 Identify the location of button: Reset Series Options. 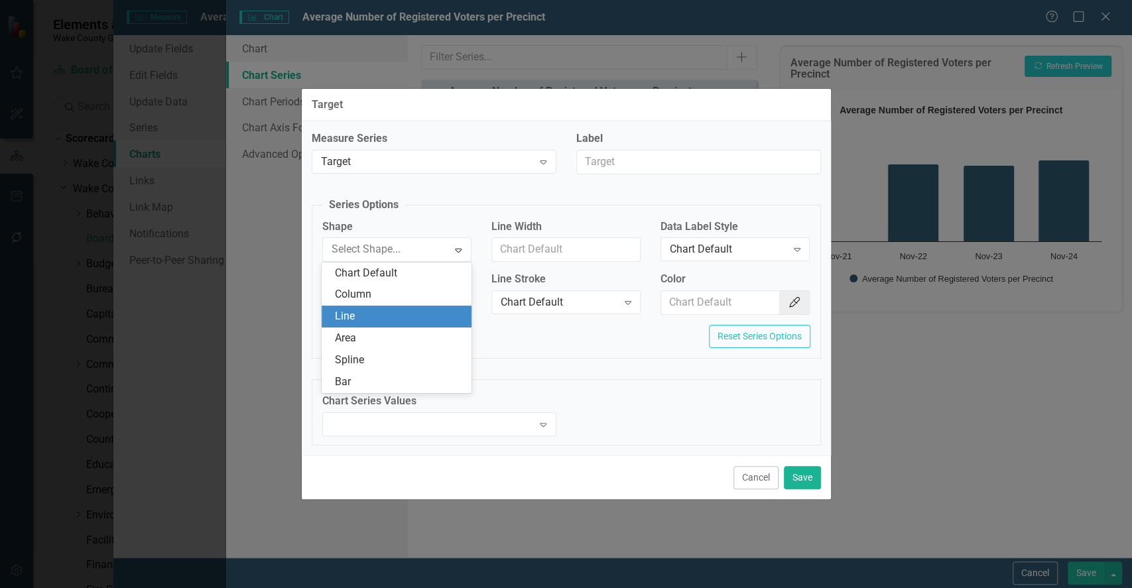
(759, 336).